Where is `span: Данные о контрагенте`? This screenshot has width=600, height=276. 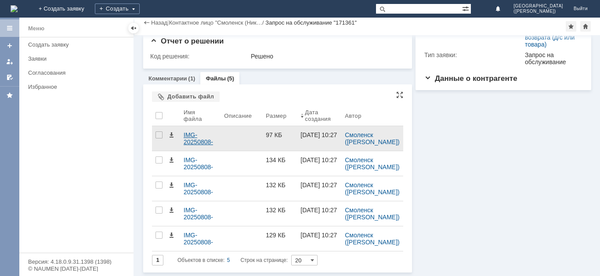
span: Данные о контрагенте is located at coordinates (471, 78).